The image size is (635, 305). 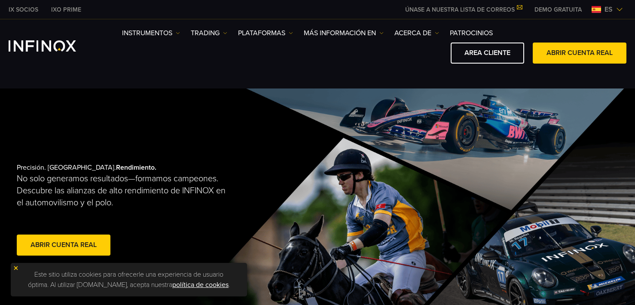 What do you see at coordinates (200, 285) in the screenshot?
I see `a: política de cookies` at bounding box center [200, 285].